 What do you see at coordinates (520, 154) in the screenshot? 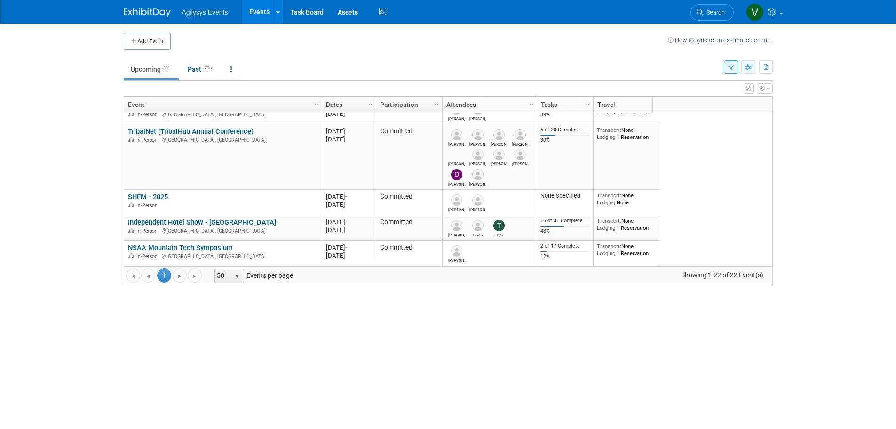
I see `img: Jason Strunka` at bounding box center [520, 154].